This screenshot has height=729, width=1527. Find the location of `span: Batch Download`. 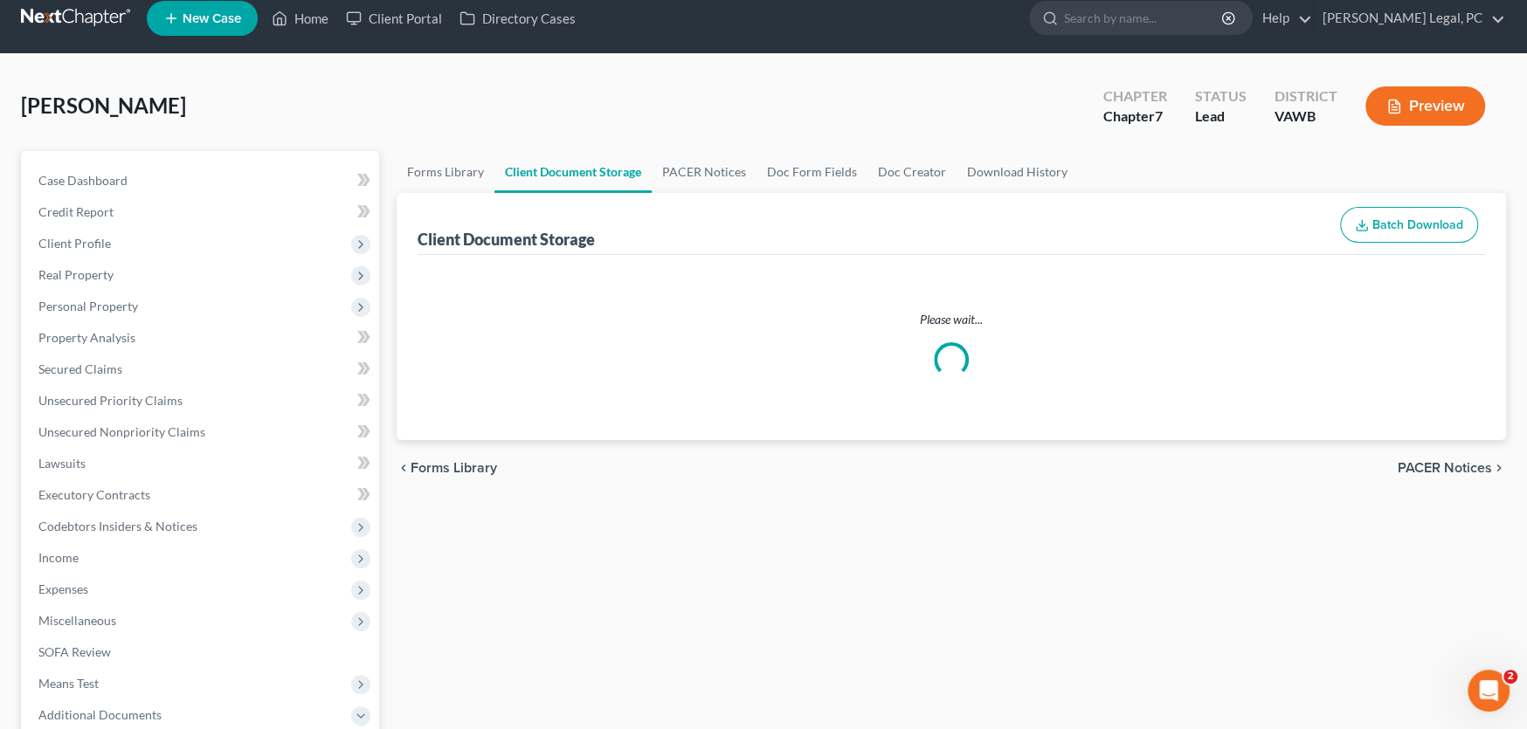

span: Batch Download is located at coordinates (1417, 224).